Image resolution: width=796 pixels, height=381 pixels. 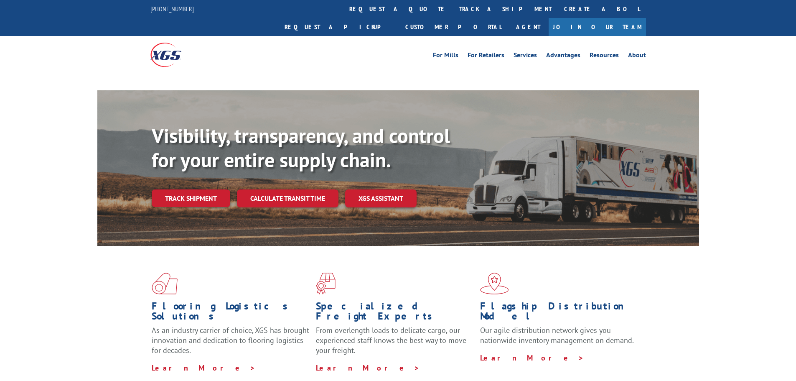 I want to click on a: Services, so click(x=525, y=56).